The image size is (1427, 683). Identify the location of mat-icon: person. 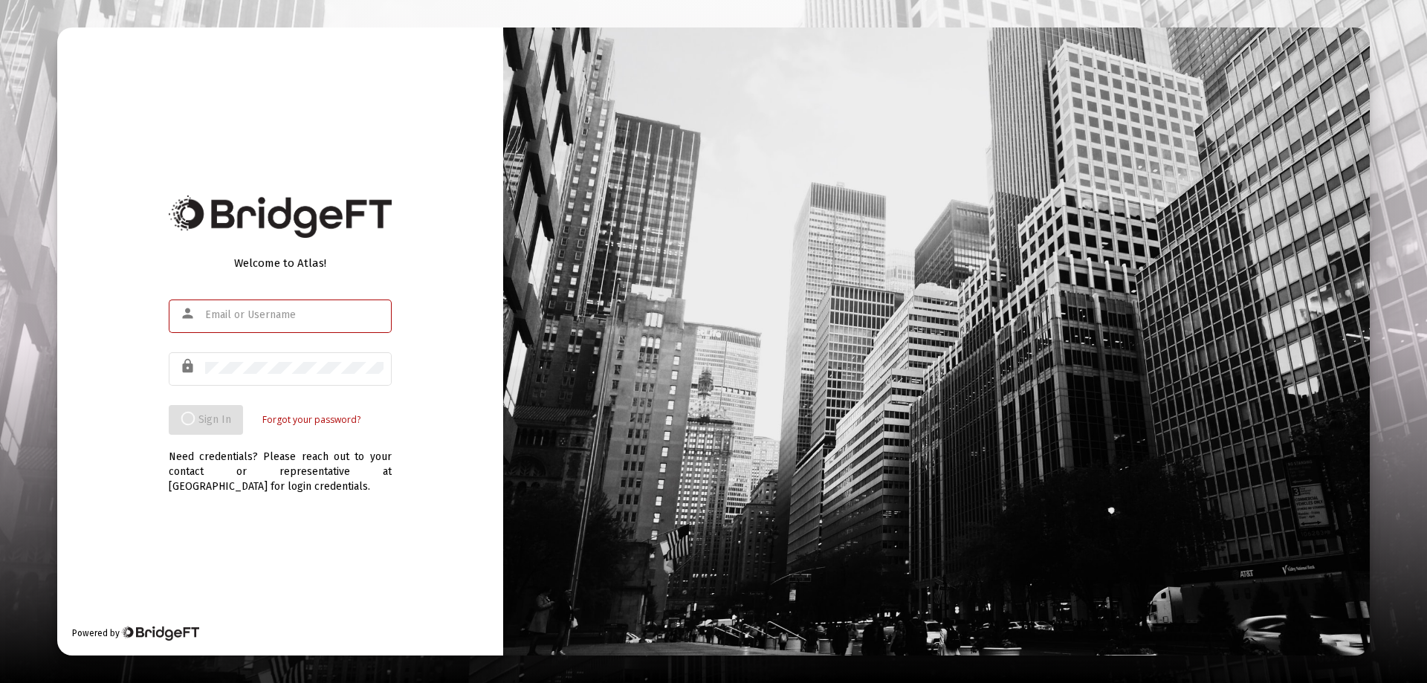
(189, 314).